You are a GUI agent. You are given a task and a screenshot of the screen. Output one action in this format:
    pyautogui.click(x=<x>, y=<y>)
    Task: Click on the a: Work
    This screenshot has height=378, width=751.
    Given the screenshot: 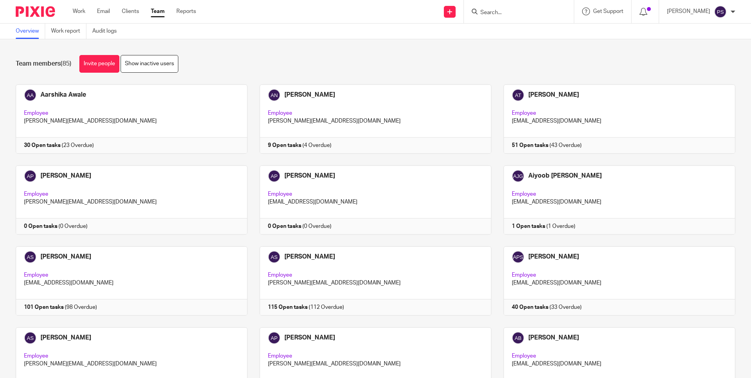 What is the action you would take?
    pyautogui.click(x=79, y=11)
    